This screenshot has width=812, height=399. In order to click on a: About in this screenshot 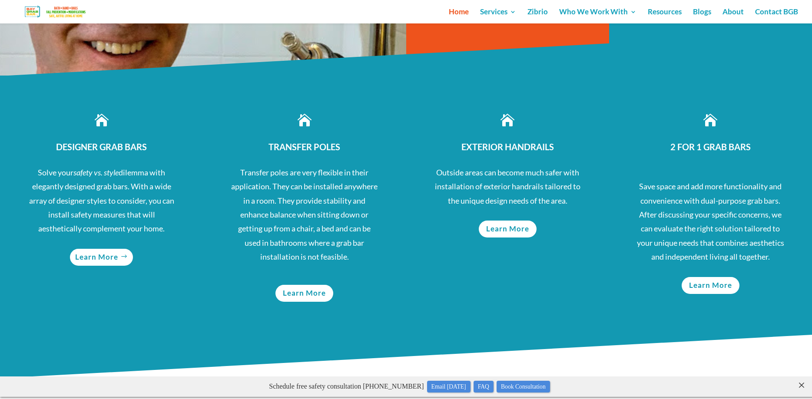, I will do `click(733, 16)`.